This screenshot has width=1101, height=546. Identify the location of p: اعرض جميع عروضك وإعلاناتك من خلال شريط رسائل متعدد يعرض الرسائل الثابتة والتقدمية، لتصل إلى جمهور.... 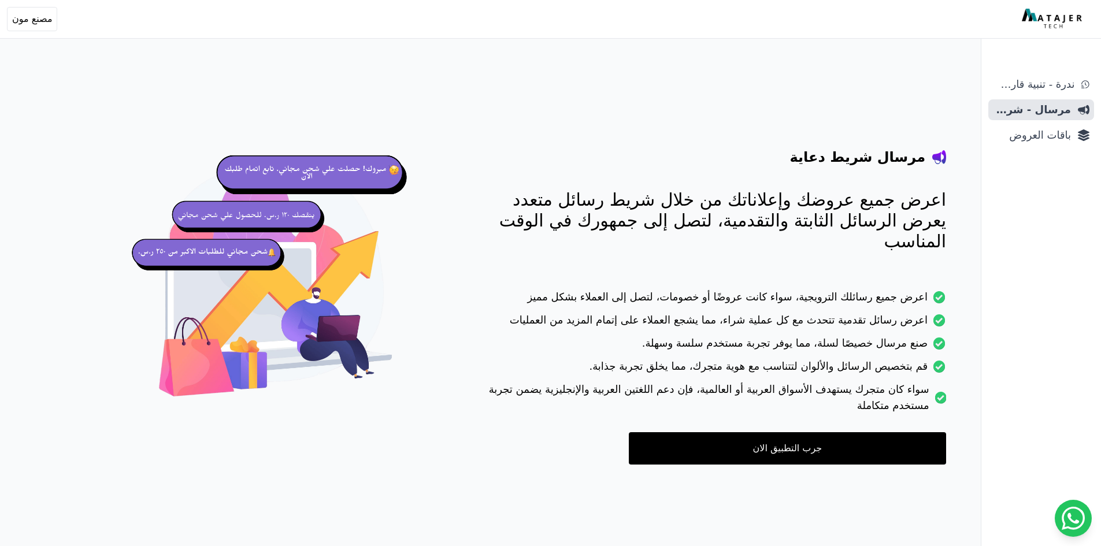
(708, 221).